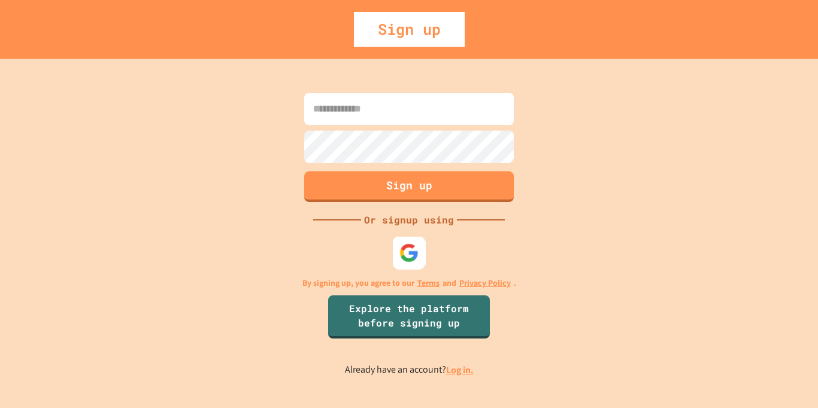  Describe the element at coordinates (409, 29) in the screenshot. I see `div: Sign up` at that location.